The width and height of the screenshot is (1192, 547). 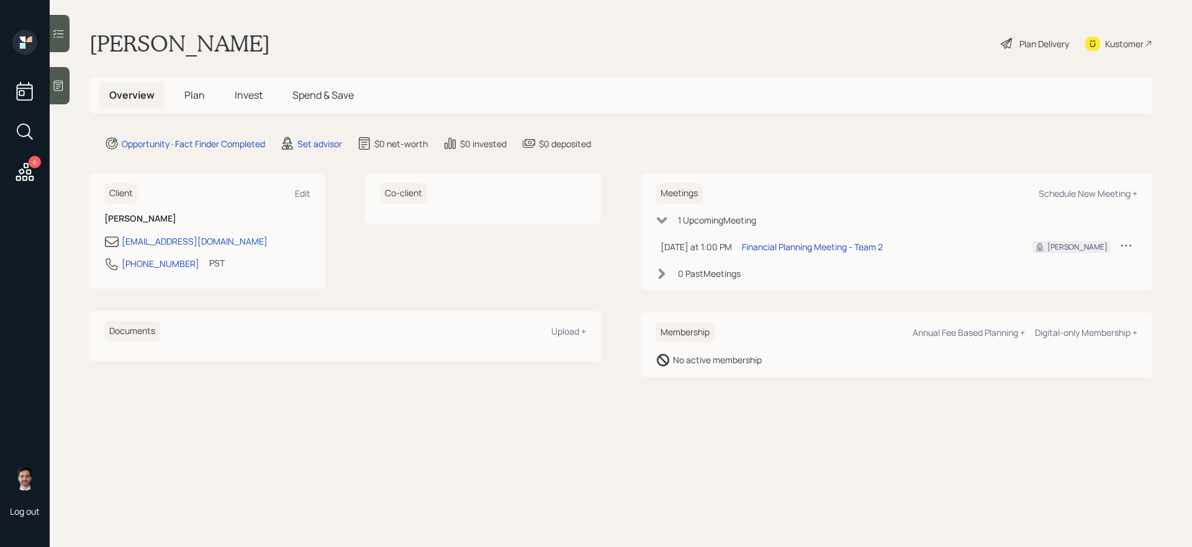 What do you see at coordinates (569, 331) in the screenshot?
I see `div: Upload +` at bounding box center [569, 331].